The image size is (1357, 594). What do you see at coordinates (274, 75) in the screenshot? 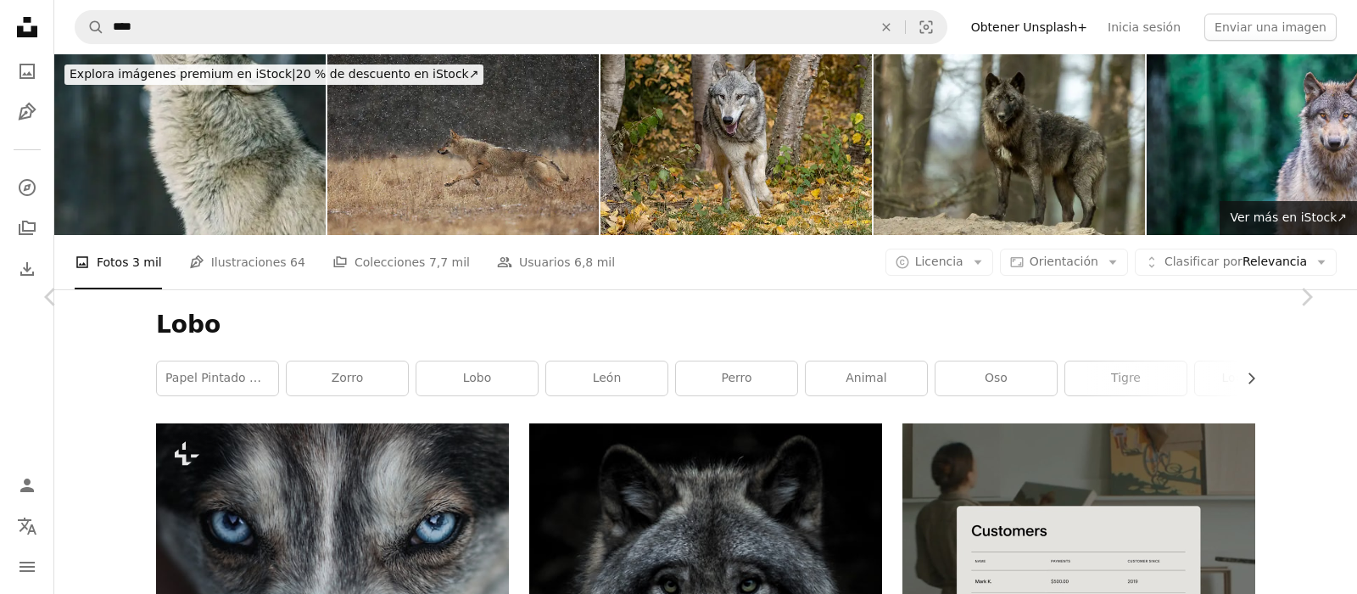
I see `div: 20 % de descuento en iStock ↗` at bounding box center [274, 75].